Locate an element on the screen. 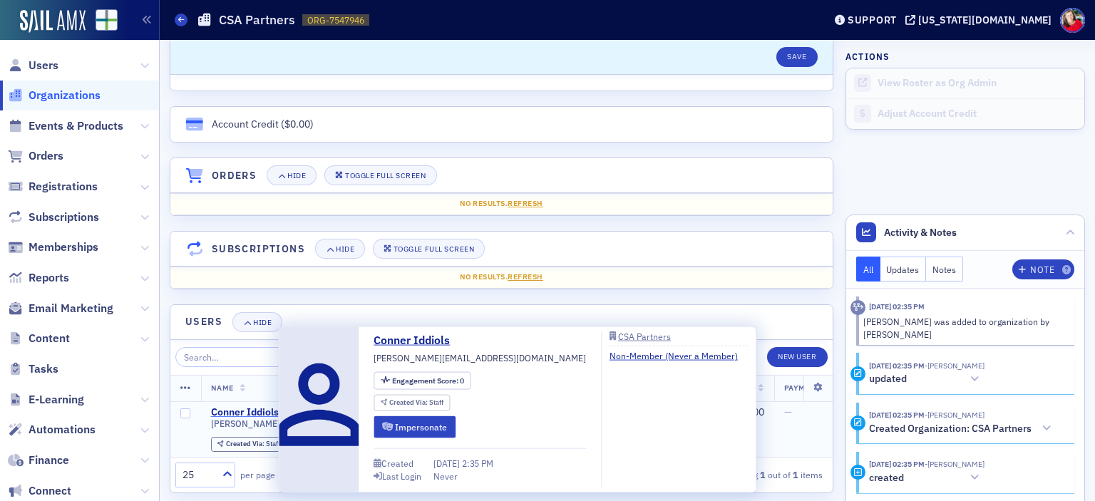  h5: updated is located at coordinates (887, 379).